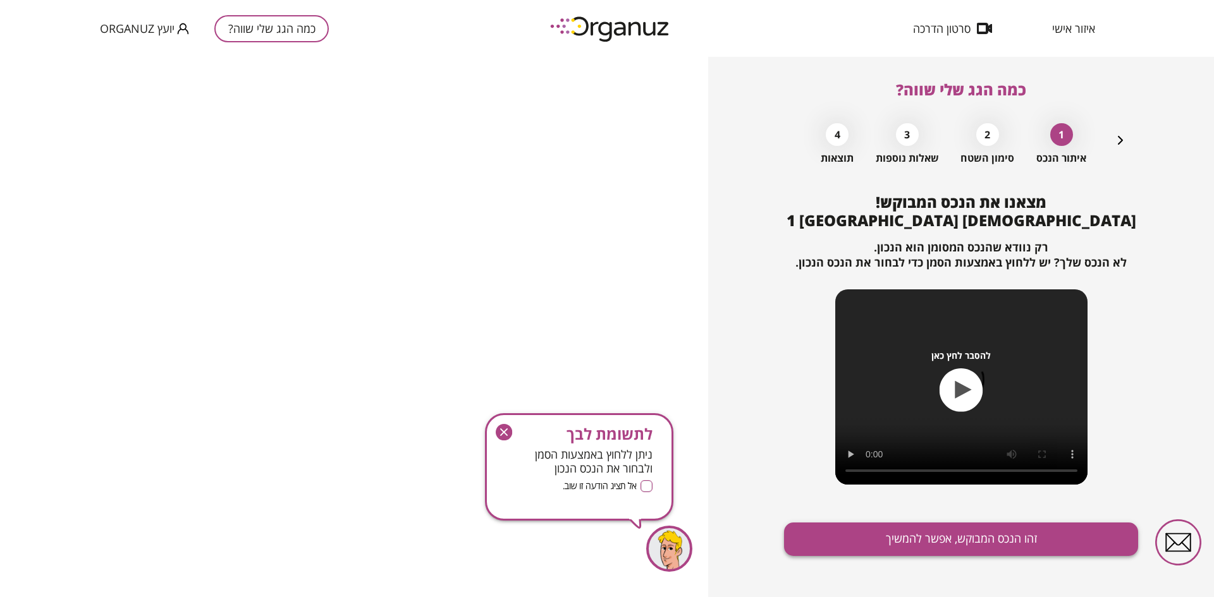 This screenshot has width=1214, height=597. Describe the element at coordinates (987, 158) in the screenshot. I see `span: סימון השטח` at that location.